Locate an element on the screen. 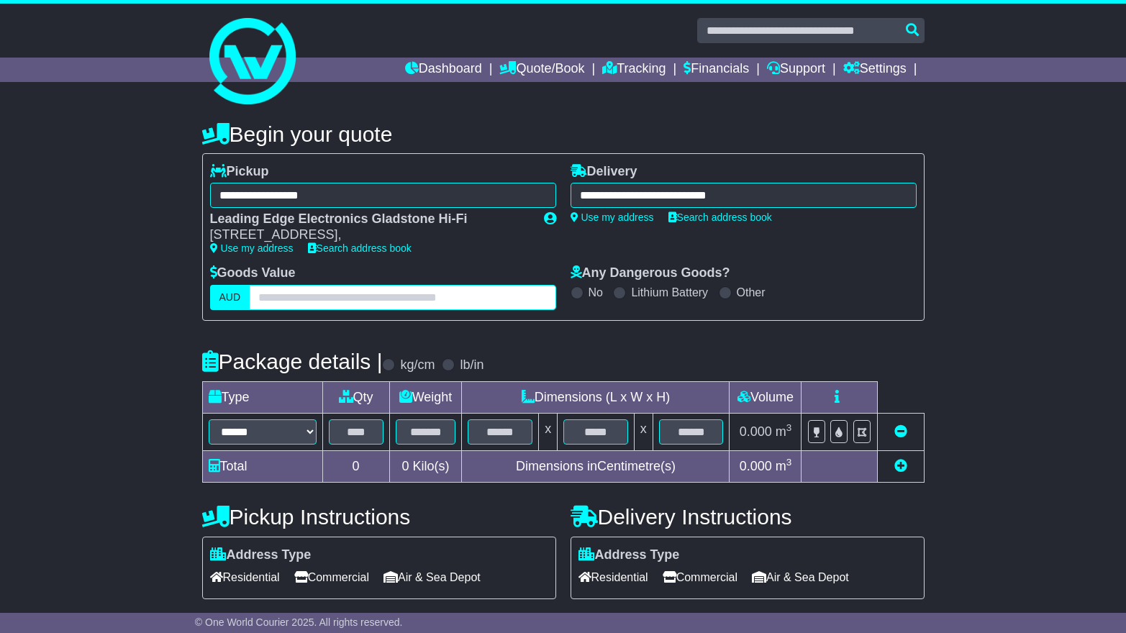 The height and width of the screenshot is (633, 1126). label: Pickup is located at coordinates (240, 172).